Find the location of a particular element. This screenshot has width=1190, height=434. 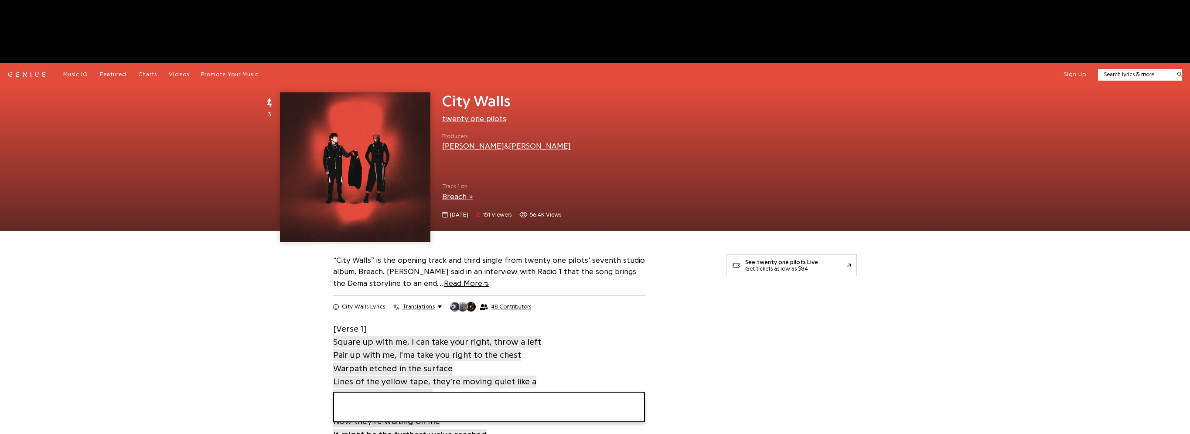

button: Translations is located at coordinates (417, 307).